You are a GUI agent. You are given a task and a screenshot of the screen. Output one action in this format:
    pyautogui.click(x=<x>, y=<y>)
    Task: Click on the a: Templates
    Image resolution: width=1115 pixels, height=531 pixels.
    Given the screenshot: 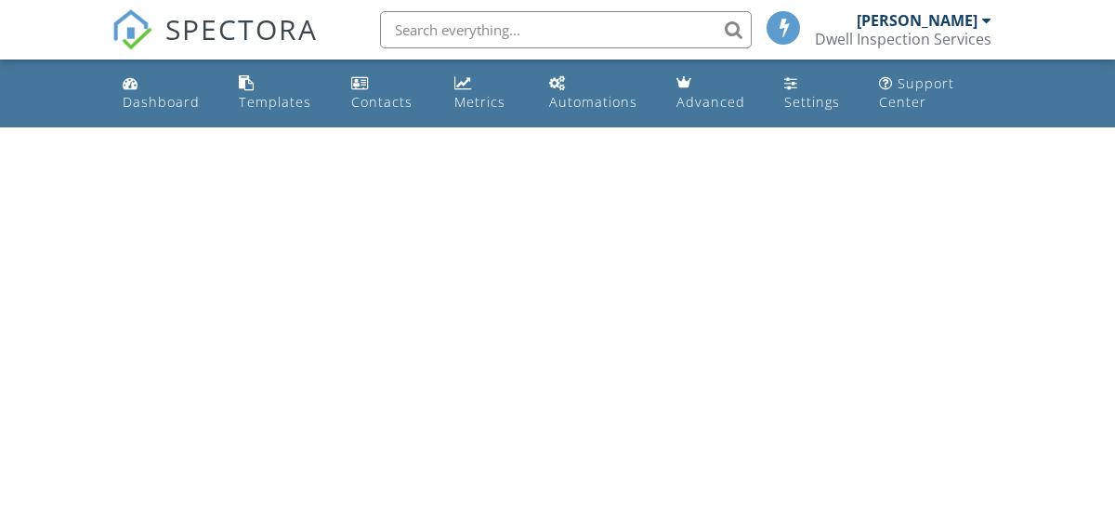 What is the action you would take?
    pyautogui.click(x=280, y=93)
    